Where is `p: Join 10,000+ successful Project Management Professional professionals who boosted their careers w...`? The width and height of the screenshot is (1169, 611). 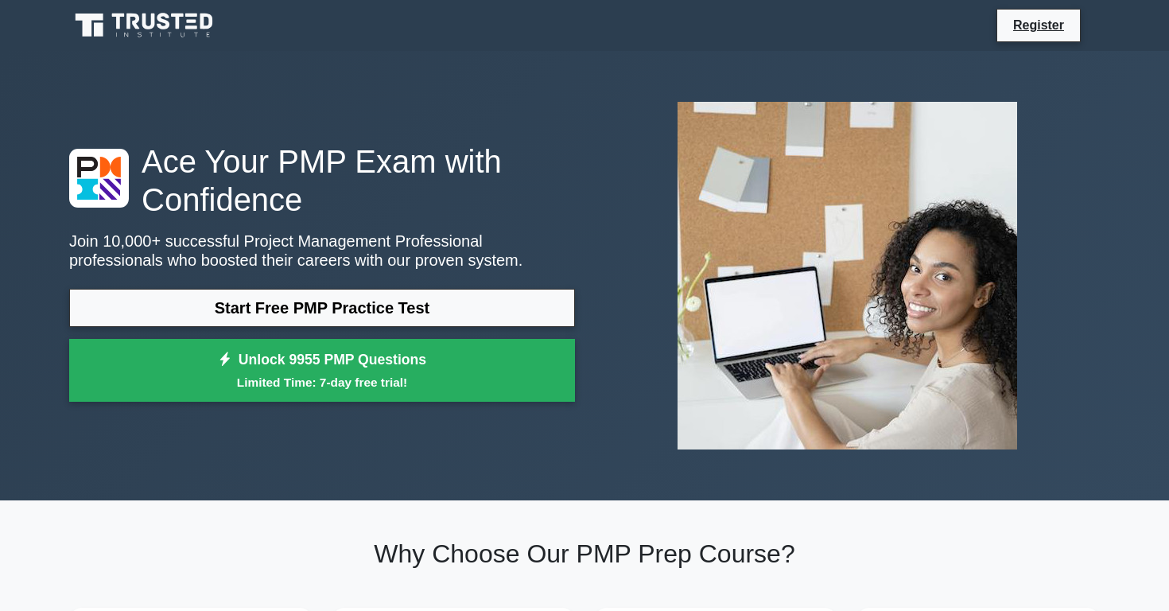 p: Join 10,000+ successful Project Management Professional professionals who boosted their careers w... is located at coordinates (322, 250).